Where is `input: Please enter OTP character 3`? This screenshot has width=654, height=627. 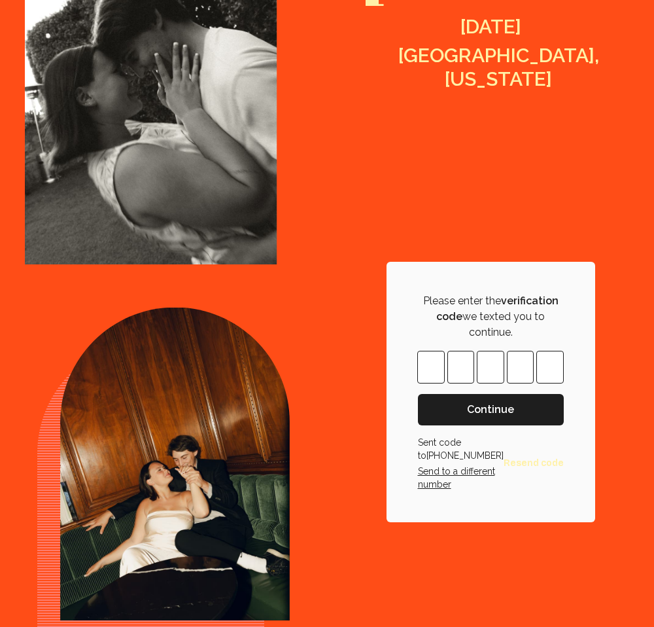 input: Please enter OTP character 3 is located at coordinates (490, 367).